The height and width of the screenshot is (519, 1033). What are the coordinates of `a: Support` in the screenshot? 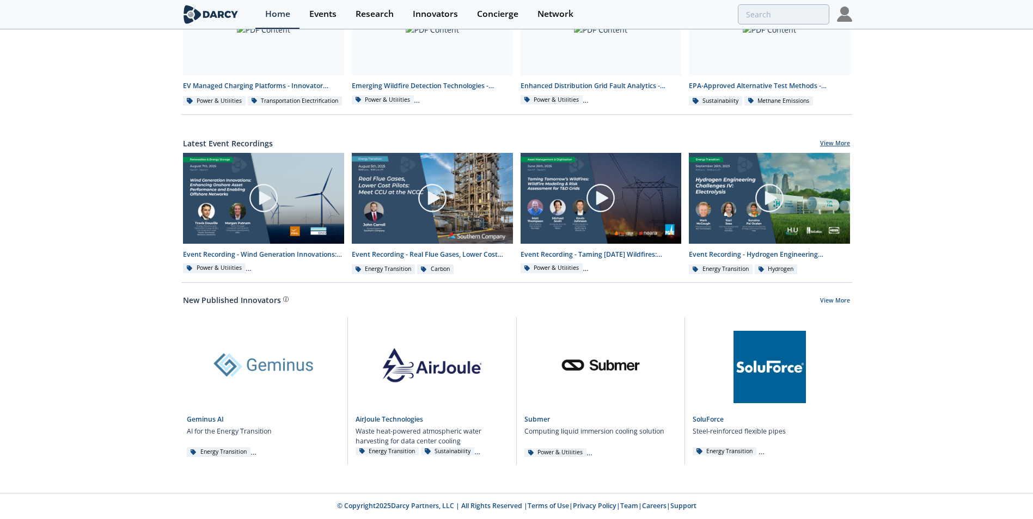 It's located at (683, 506).